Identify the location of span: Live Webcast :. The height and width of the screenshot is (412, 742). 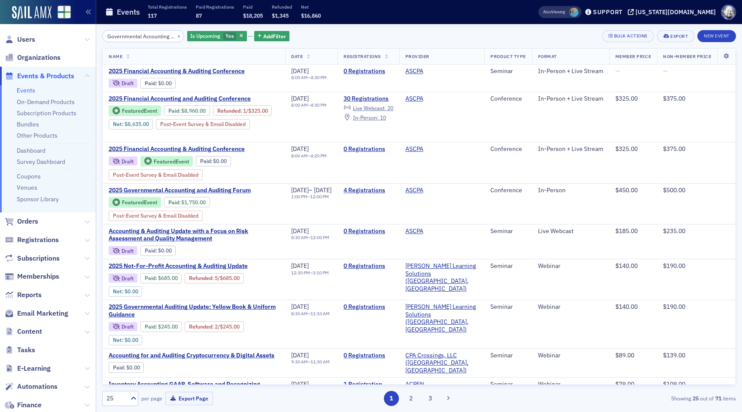
(370, 108).